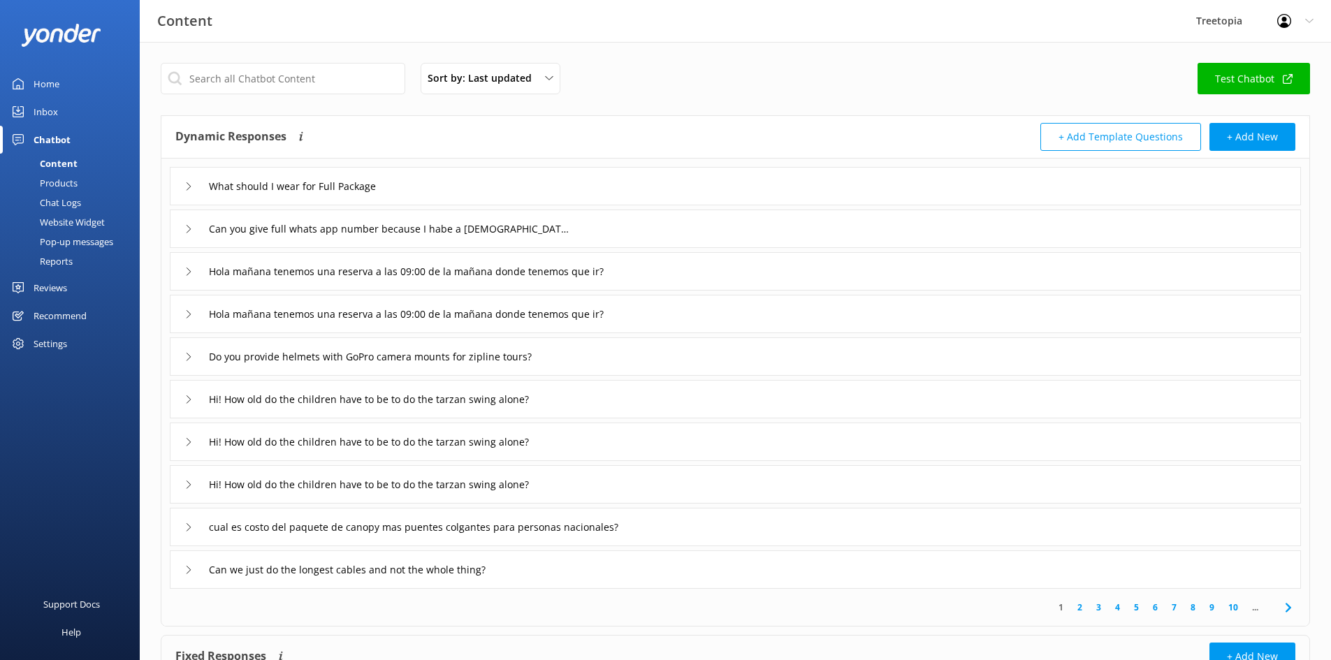  I want to click on a: Chat Logs, so click(74, 203).